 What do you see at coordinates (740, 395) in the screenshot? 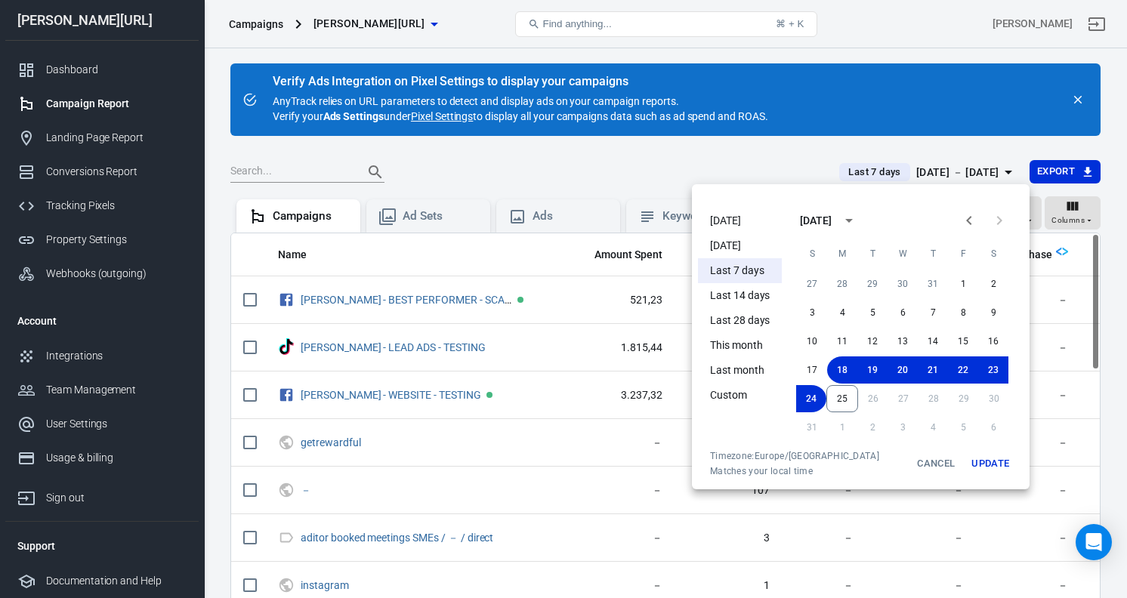
I see `li: Custom` at bounding box center [740, 395].